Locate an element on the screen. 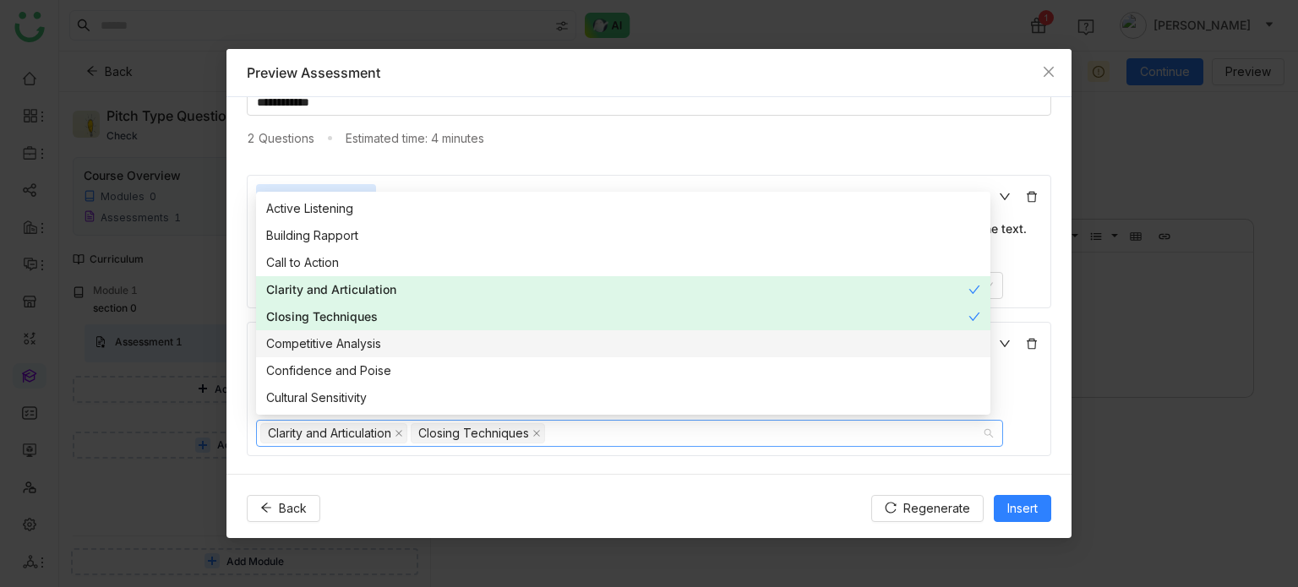 The image size is (1298, 587). nz-option-item: Customer Journey Mapping is located at coordinates (623, 425).